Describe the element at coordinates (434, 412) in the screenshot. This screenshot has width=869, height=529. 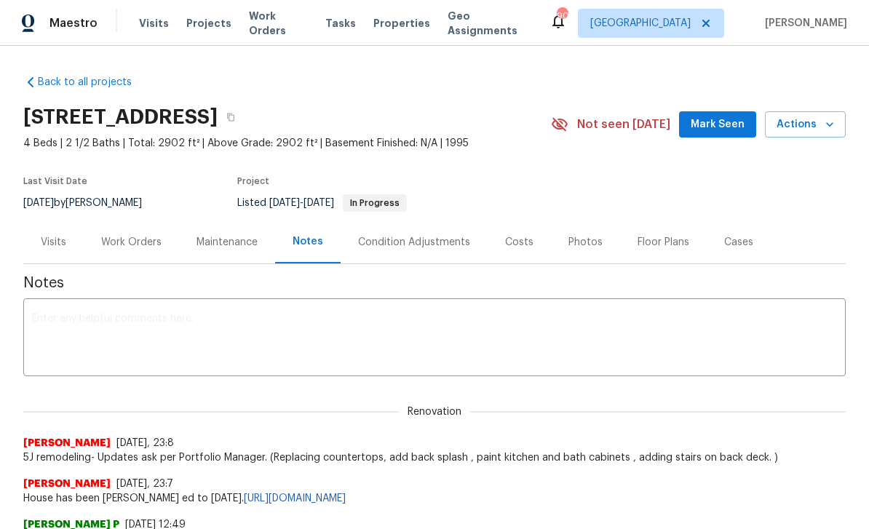
I see `span: Renovation` at that location.